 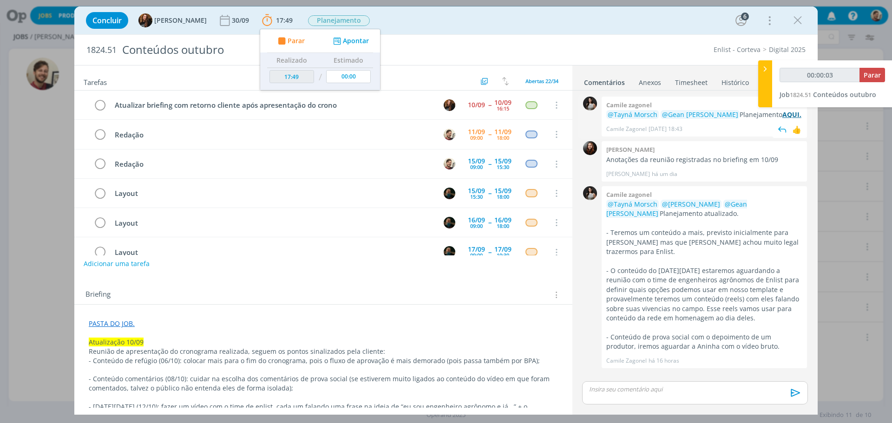 I want to click on button: Adicionar uma tarefa, so click(x=117, y=264).